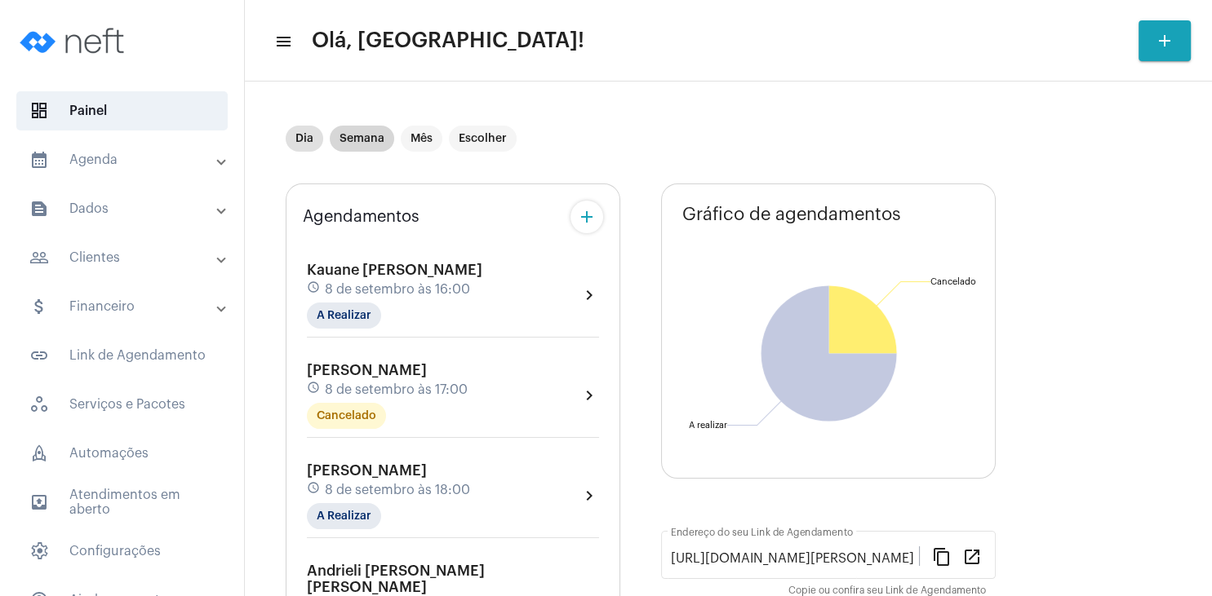  I want to click on mat-chip: Semana, so click(361, 139).